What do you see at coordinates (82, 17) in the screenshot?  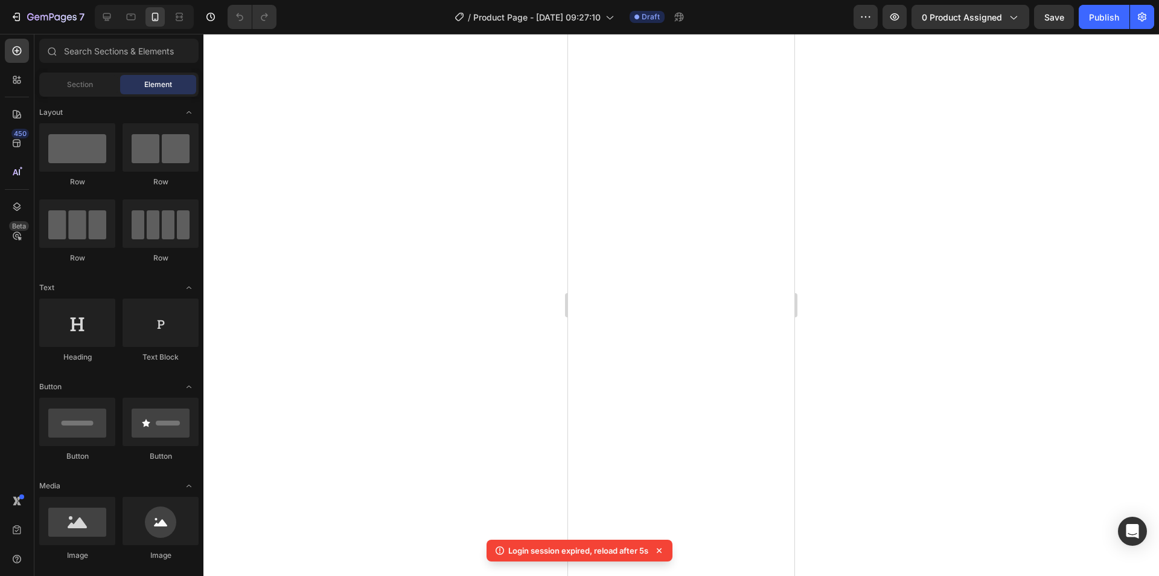 I see `p: 7` at bounding box center [82, 17].